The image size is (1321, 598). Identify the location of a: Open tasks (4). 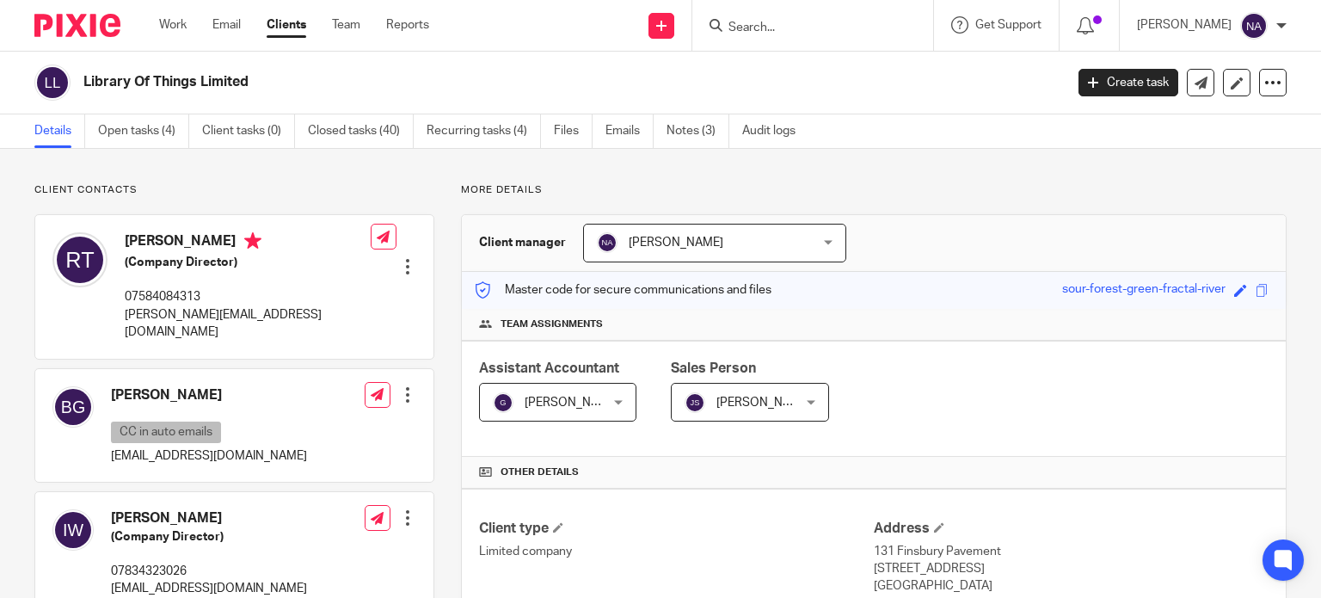
(144, 131).